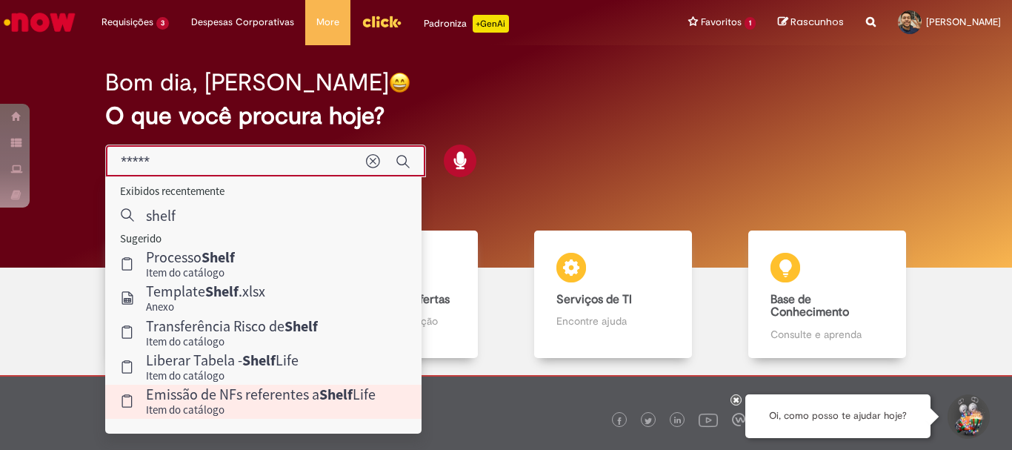 Image resolution: width=1012 pixels, height=450 pixels. What do you see at coordinates (327, 22) in the screenshot?
I see `span: More` at bounding box center [327, 22].